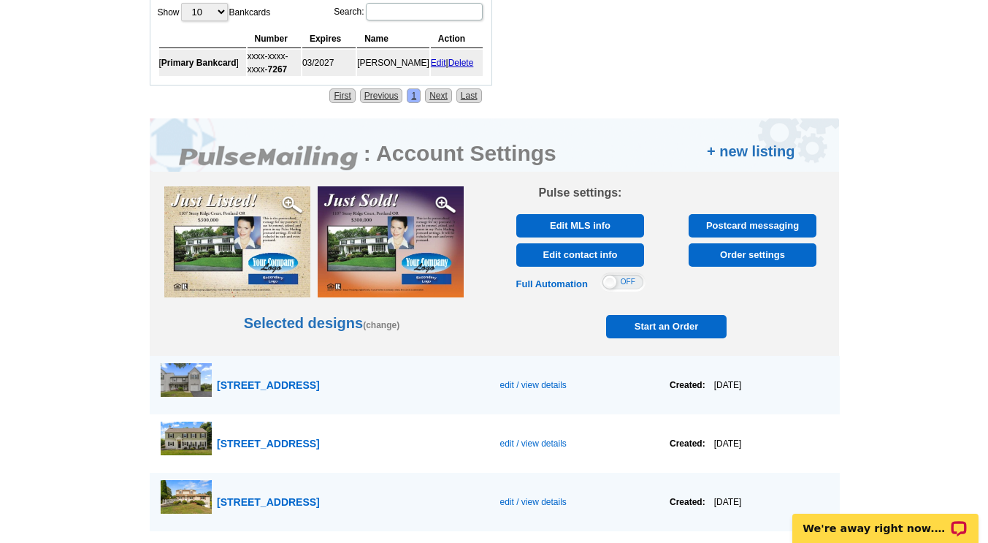 The image size is (988, 543). Describe the element at coordinates (391, 242) in the screenshot. I see `img: Pulse21_RF_JS_sample.jpg` at that location.